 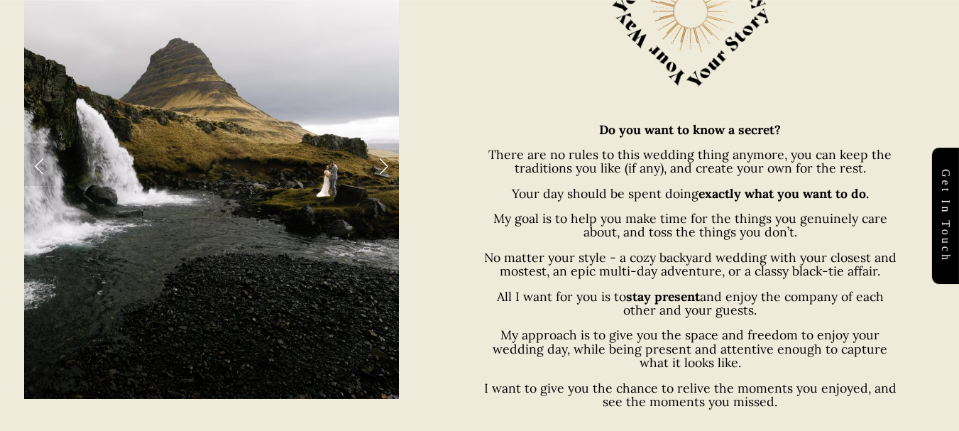 What do you see at coordinates (690, 161) in the screenshot?
I see `p: There are no rules to this wedding thing anymore, you can keep the traditions you like (if any), ...` at bounding box center [690, 161].